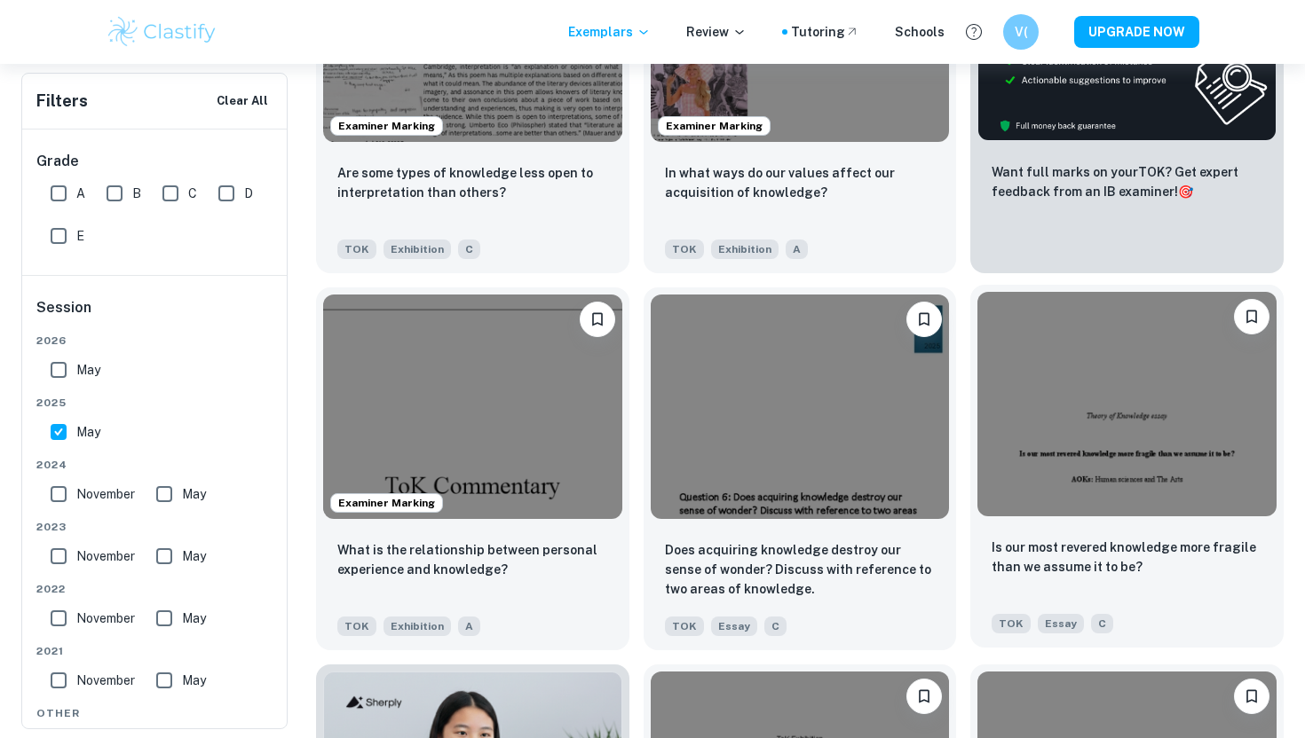 The height and width of the screenshot is (738, 1305). What do you see at coordinates (472, 560) in the screenshot?
I see `p: What is the relationship between personal experience and knowledge?` at bounding box center [472, 560].